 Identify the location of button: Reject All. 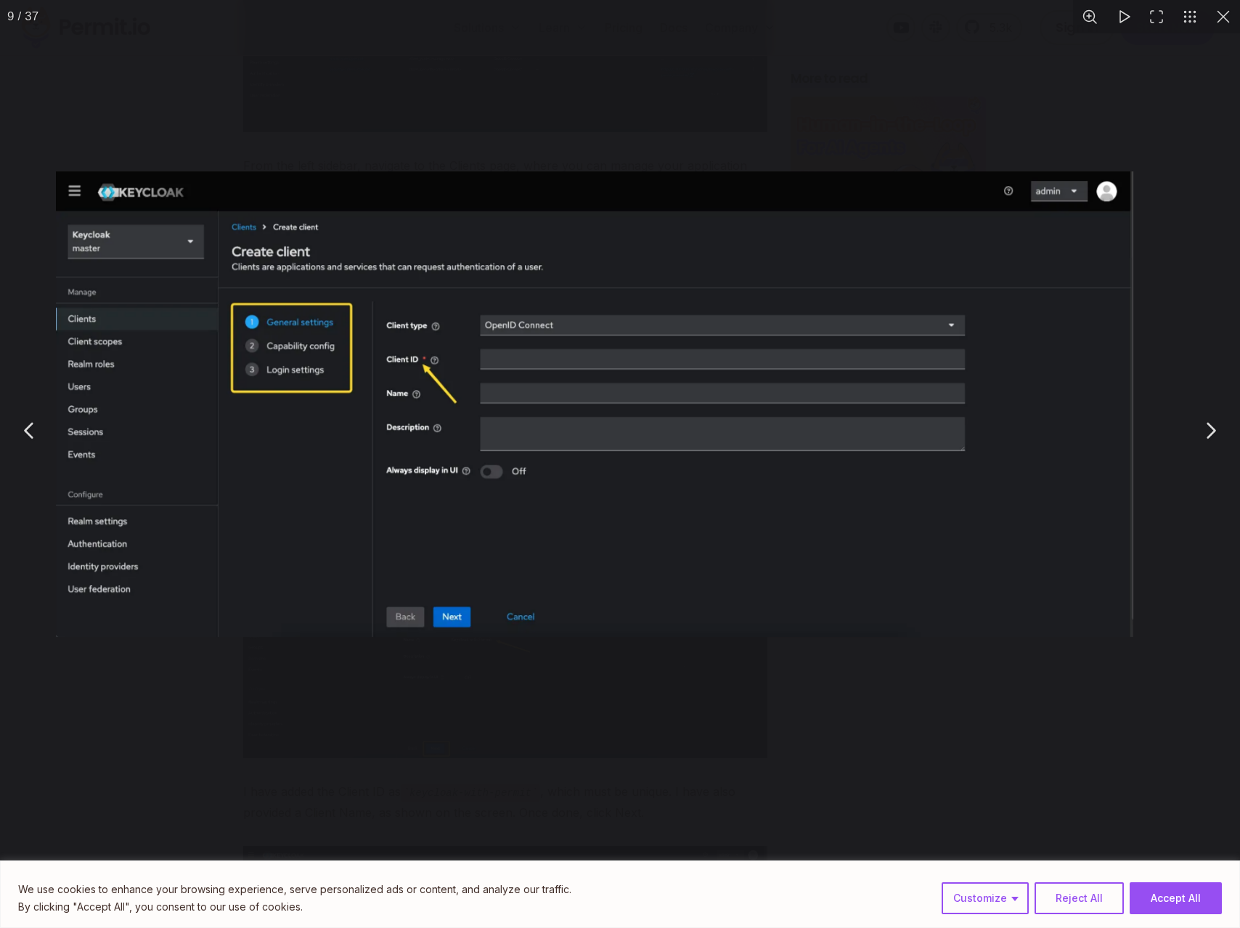
(1079, 898).